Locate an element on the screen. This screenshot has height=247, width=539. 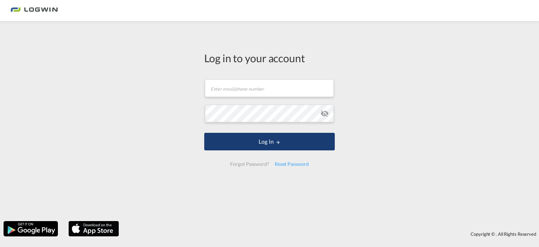
button: LOGIN is located at coordinates (270, 141).